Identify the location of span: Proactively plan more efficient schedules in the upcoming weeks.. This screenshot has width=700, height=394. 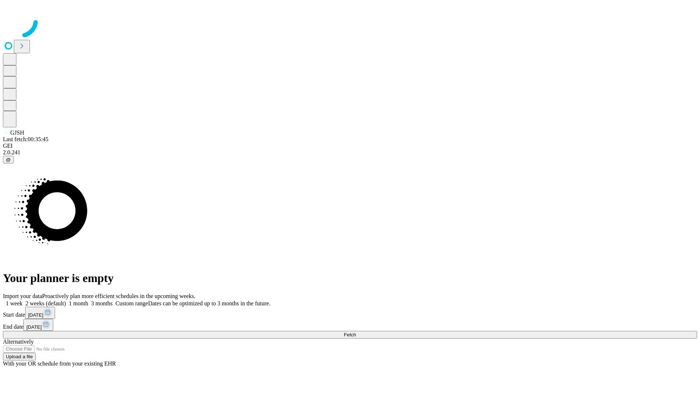
(119, 296).